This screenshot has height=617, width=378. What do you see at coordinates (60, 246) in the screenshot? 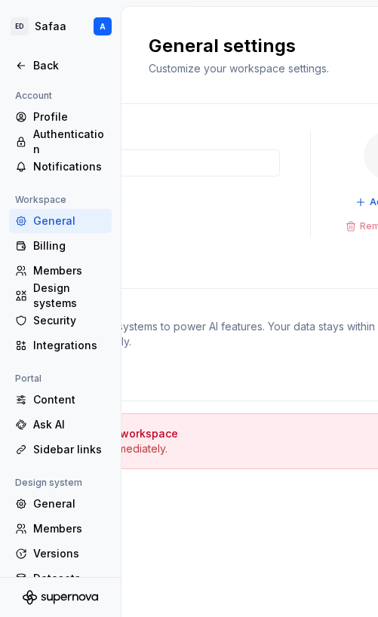
I see `a: Billing` at bounding box center [60, 246].